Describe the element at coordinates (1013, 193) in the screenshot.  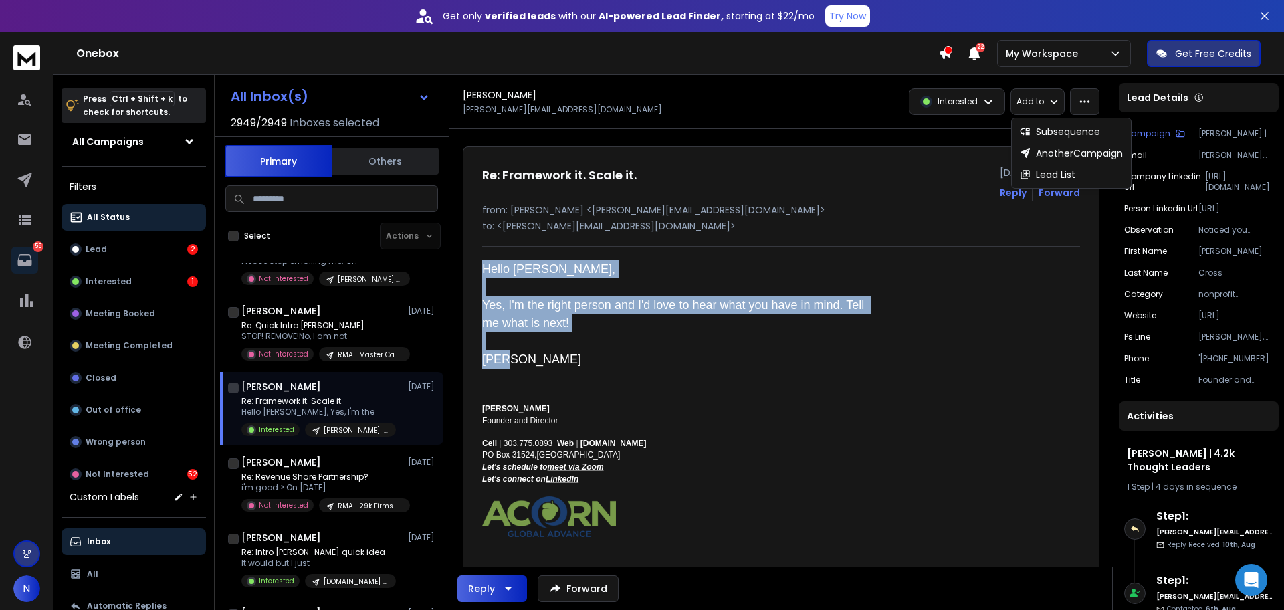
I see `button: Reply` at that location.